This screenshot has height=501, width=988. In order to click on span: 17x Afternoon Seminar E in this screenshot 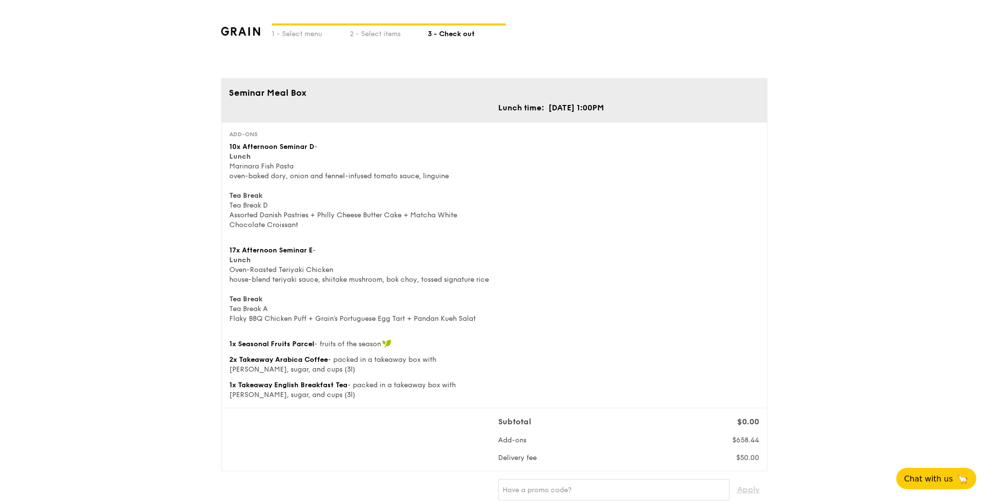, I will do `click(271, 250)`.